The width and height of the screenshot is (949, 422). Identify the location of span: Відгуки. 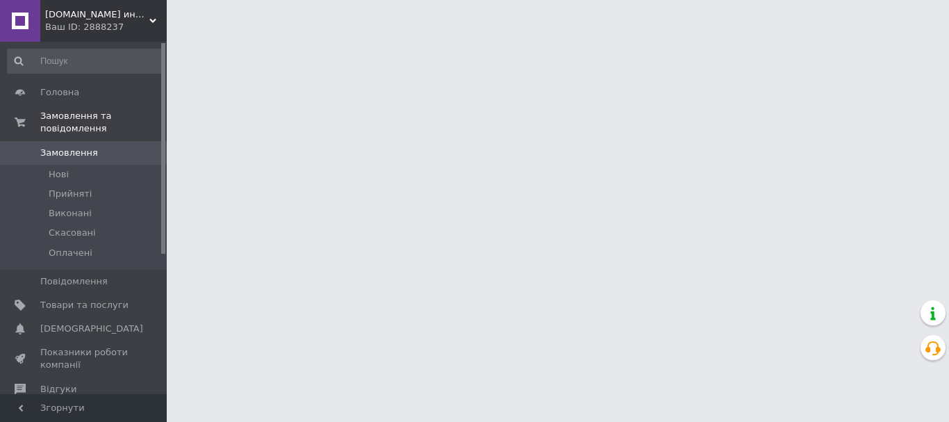
(58, 389).